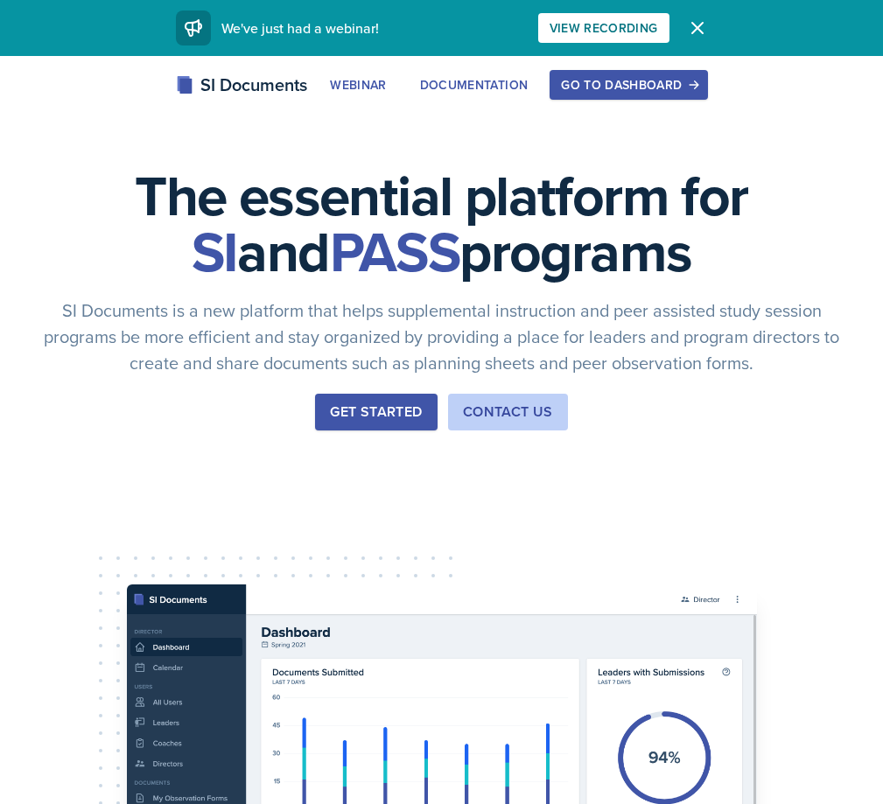  I want to click on div: Get Started, so click(376, 412).